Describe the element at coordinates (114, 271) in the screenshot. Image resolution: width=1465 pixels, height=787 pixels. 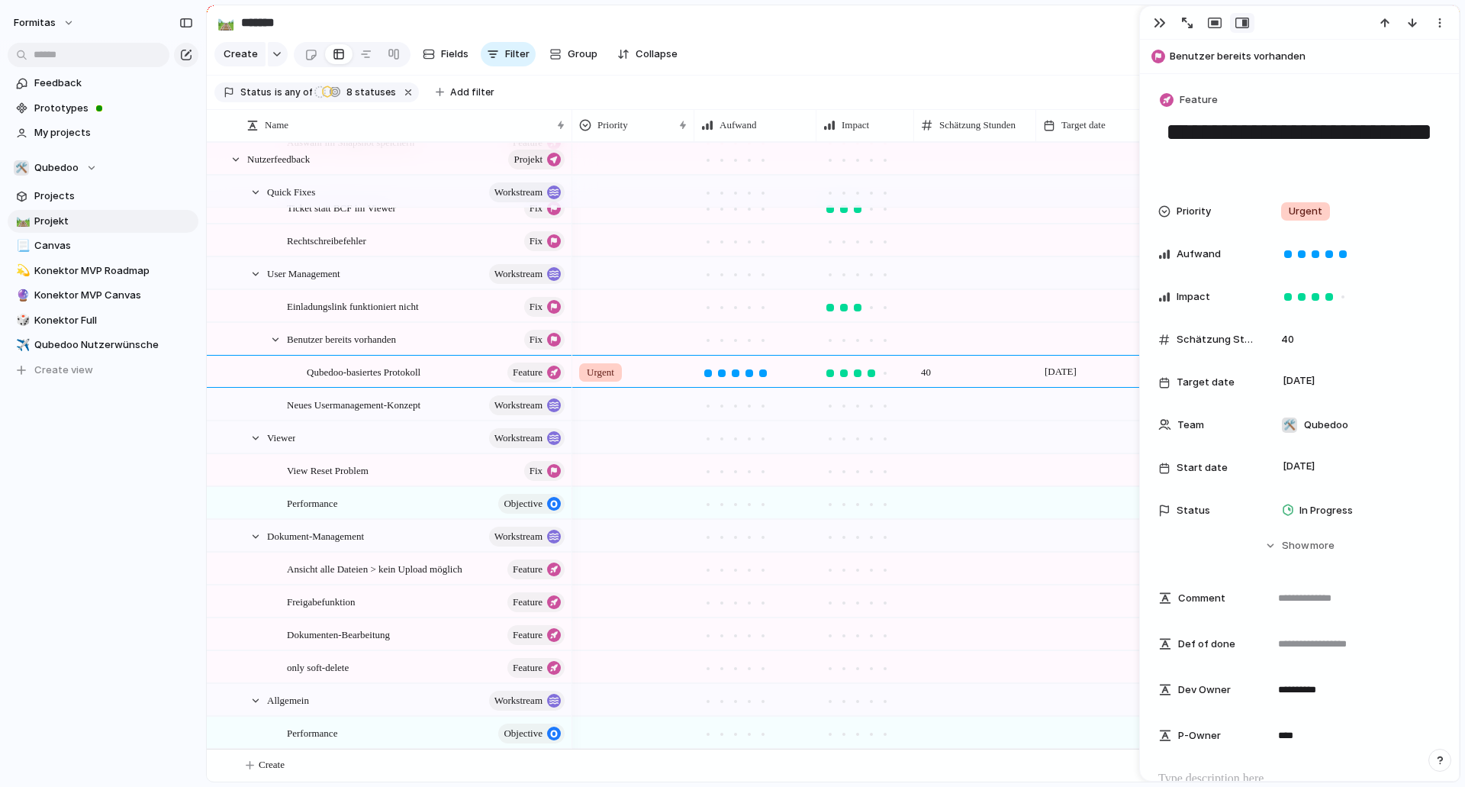
I see `span: Konektor MVP Roadmap` at that location.